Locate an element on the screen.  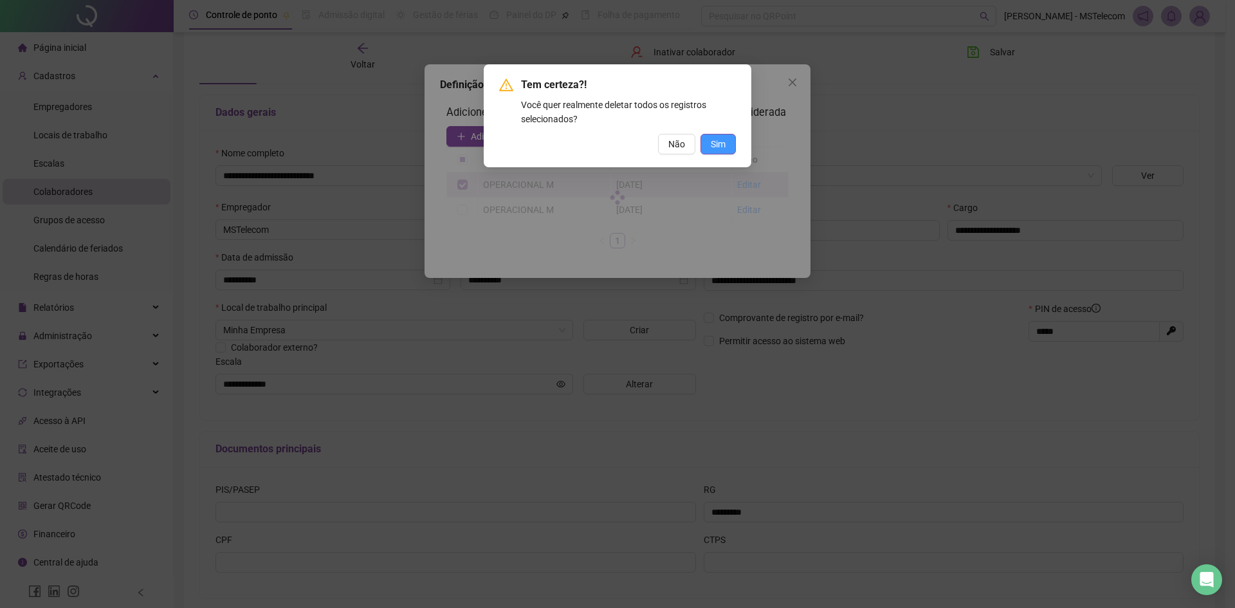
div: Open Intercom Messenger is located at coordinates (1206, 579).